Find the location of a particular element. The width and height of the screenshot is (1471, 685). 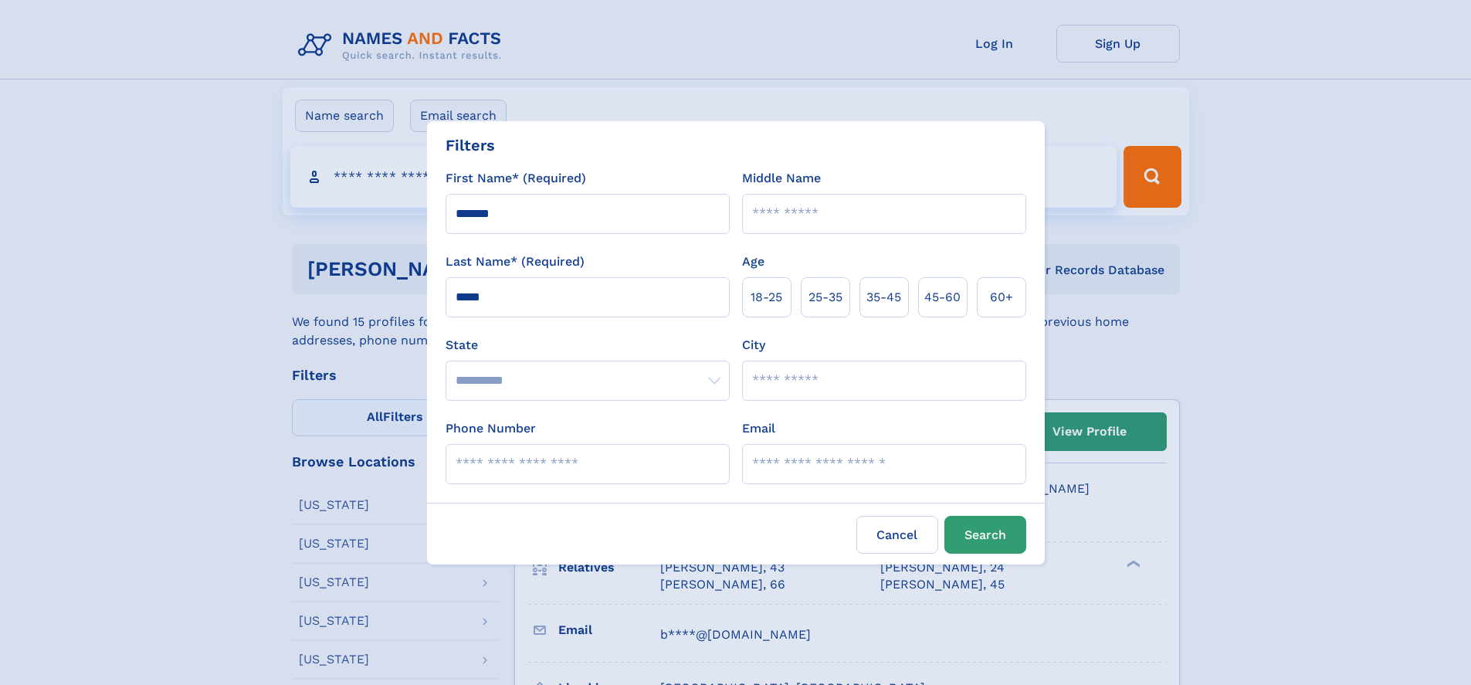

label: Age is located at coordinates (753, 262).